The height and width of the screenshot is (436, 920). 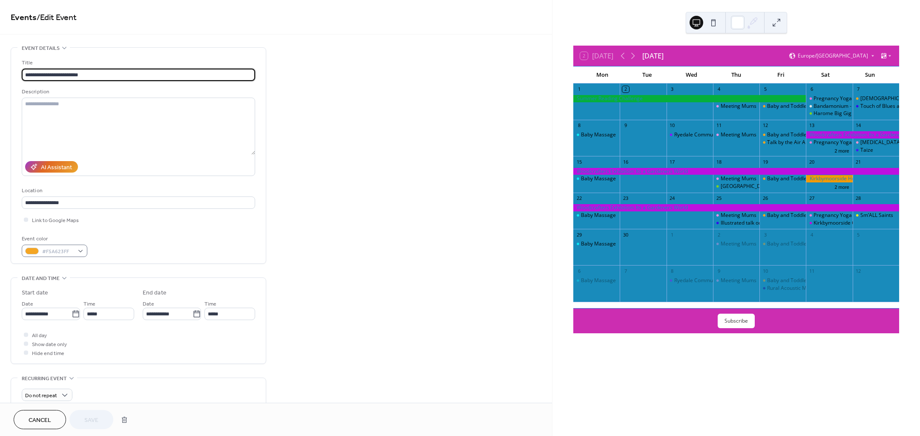 What do you see at coordinates (40, 419) in the screenshot?
I see `a: Cancel` at bounding box center [40, 419].